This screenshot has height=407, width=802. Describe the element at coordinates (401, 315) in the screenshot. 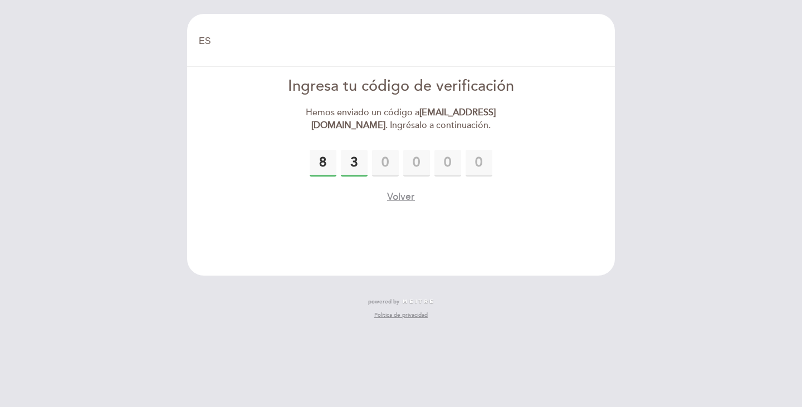

I see `a: Política de privacidad` at that location.